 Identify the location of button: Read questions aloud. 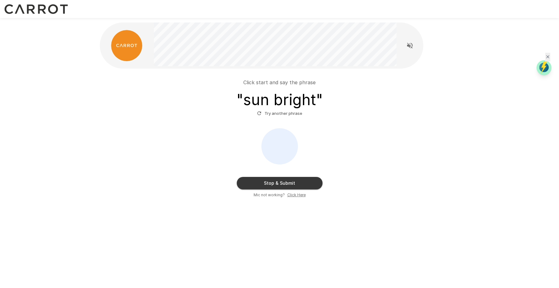
(410, 46).